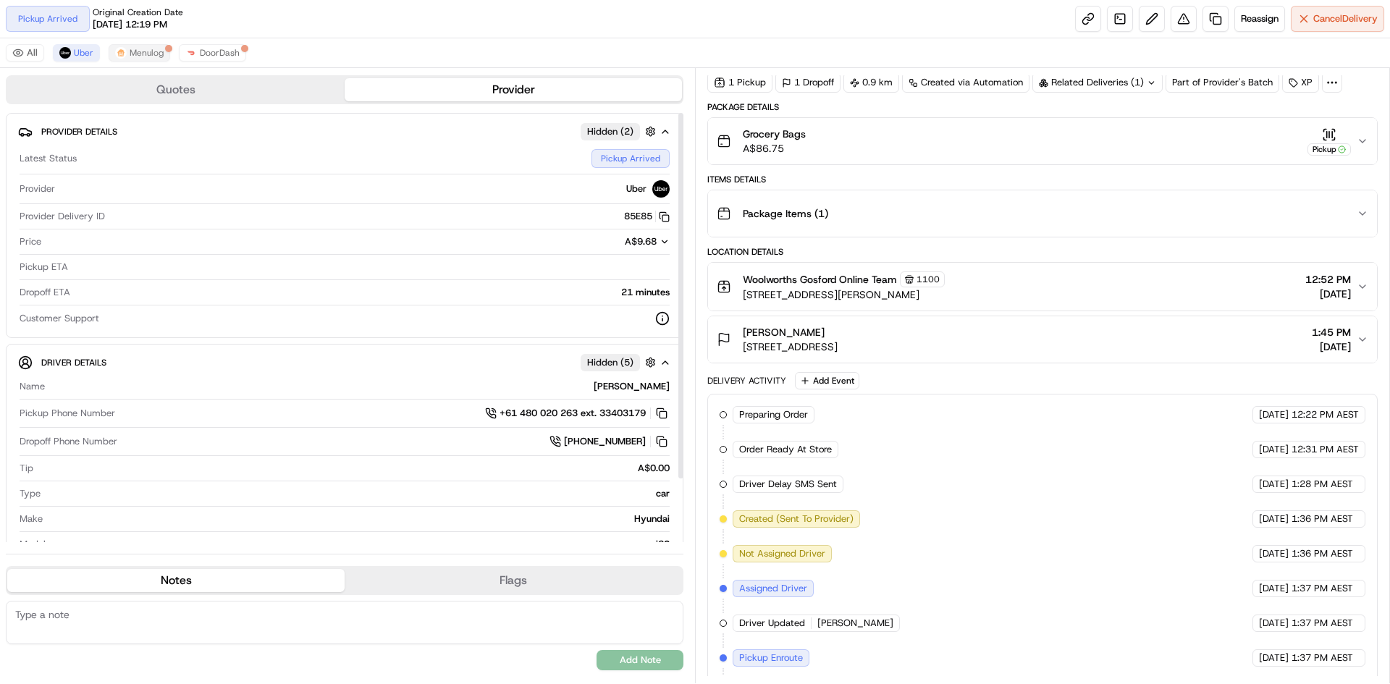 This screenshot has height=684, width=1390. Describe the element at coordinates (62, 216) in the screenshot. I see `span: Provider Delivery ID` at that location.